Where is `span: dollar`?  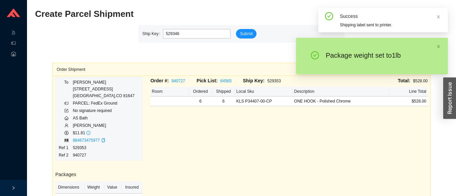
span: dollar is located at coordinates (66, 133).